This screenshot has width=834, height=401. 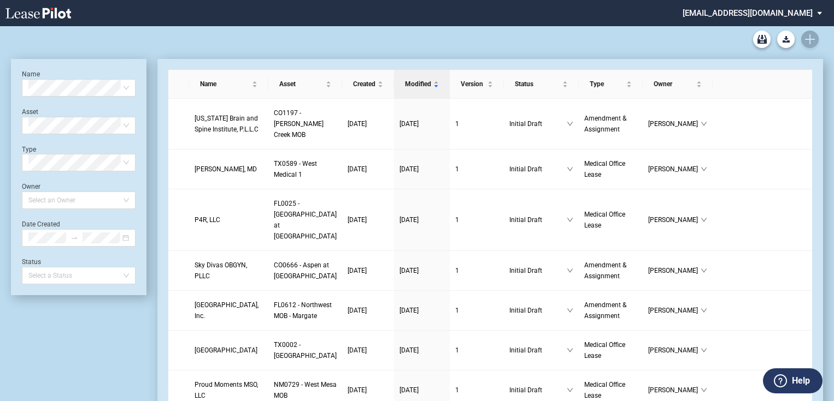 I want to click on span: Sky Divas OBGYN, PLLC, so click(x=221, y=271).